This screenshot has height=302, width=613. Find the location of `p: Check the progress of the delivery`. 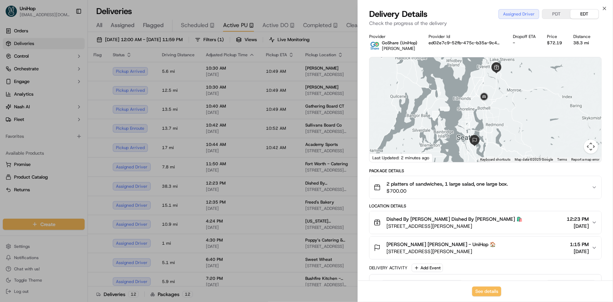

p: Check the progress of the delivery is located at coordinates (486, 23).